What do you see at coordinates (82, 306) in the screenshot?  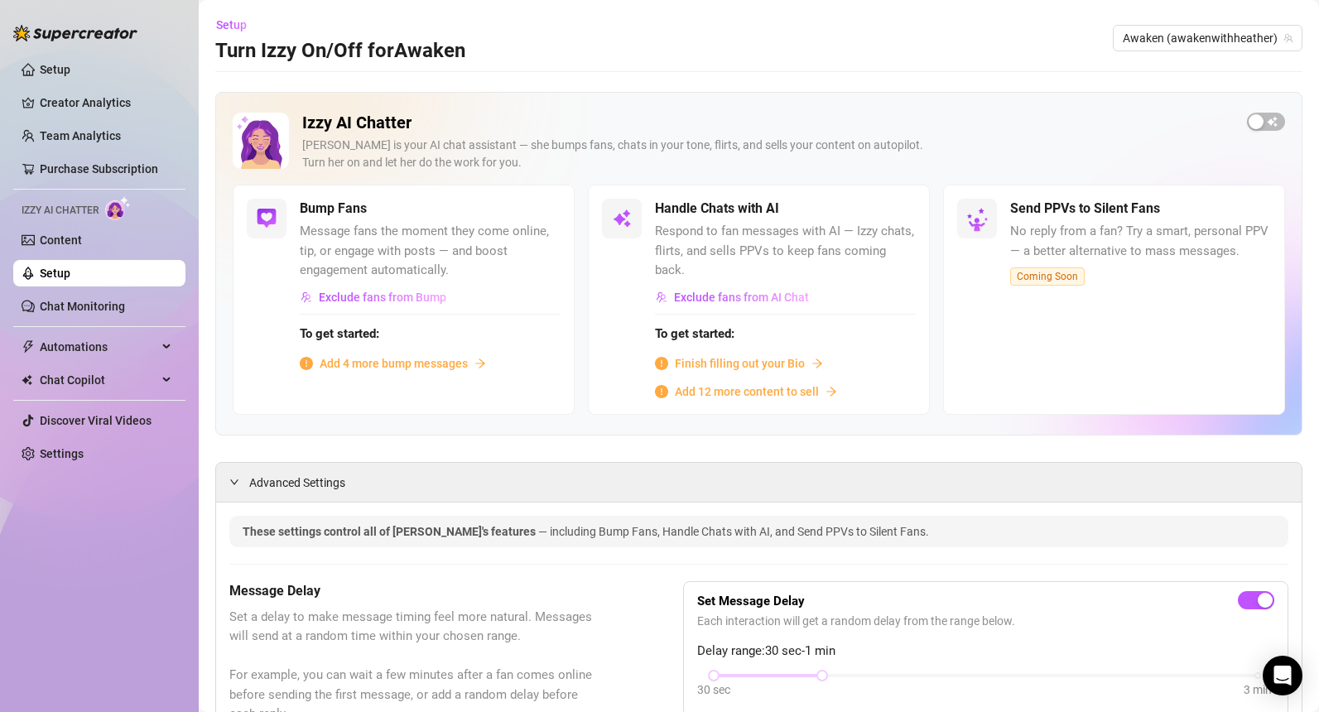 I see `a: Chat Monitoring` at bounding box center [82, 306].